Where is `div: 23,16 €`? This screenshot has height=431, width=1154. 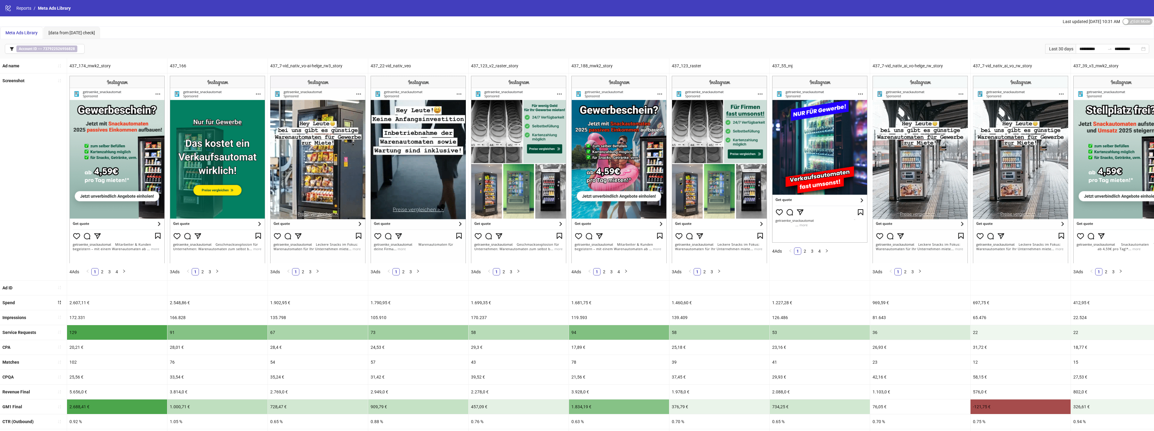
div: 23,16 € is located at coordinates (820, 347).